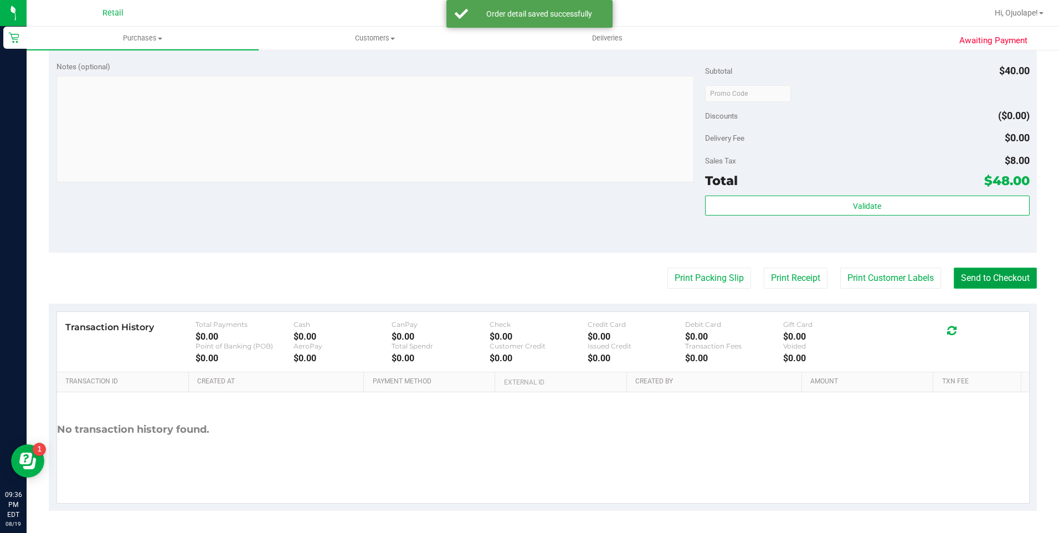 The width and height of the screenshot is (1059, 533). Describe the element at coordinates (1007, 181) in the screenshot. I see `span: $48.00` at that location.